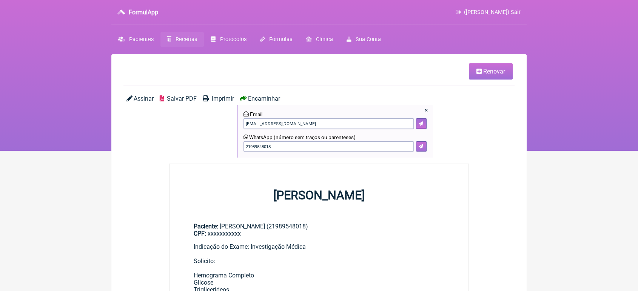 The image size is (638, 291). I want to click on span: Imprimir, so click(223, 99).